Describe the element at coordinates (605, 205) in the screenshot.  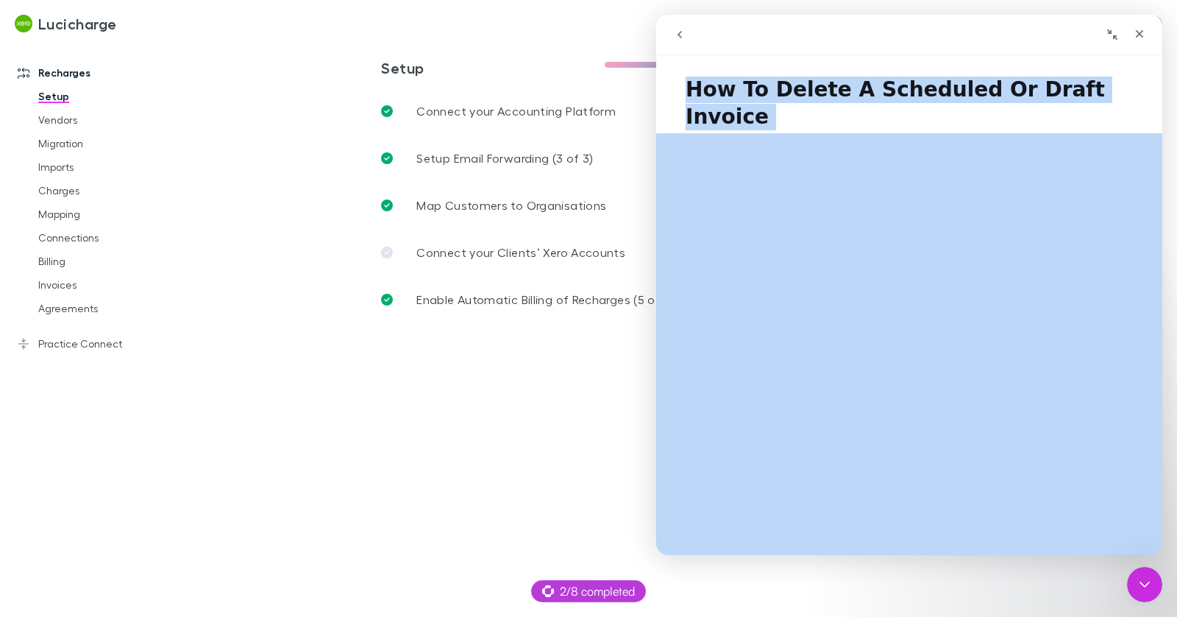
I see `a: Map Customers to Organisations` at that location.